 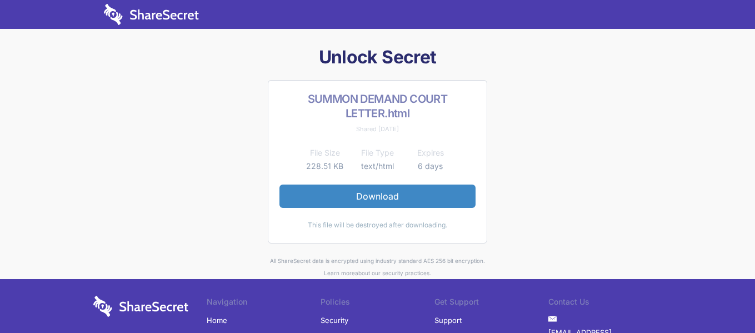 What do you see at coordinates (377, 153) in the screenshot?
I see `th: File Type` at bounding box center [377, 153].